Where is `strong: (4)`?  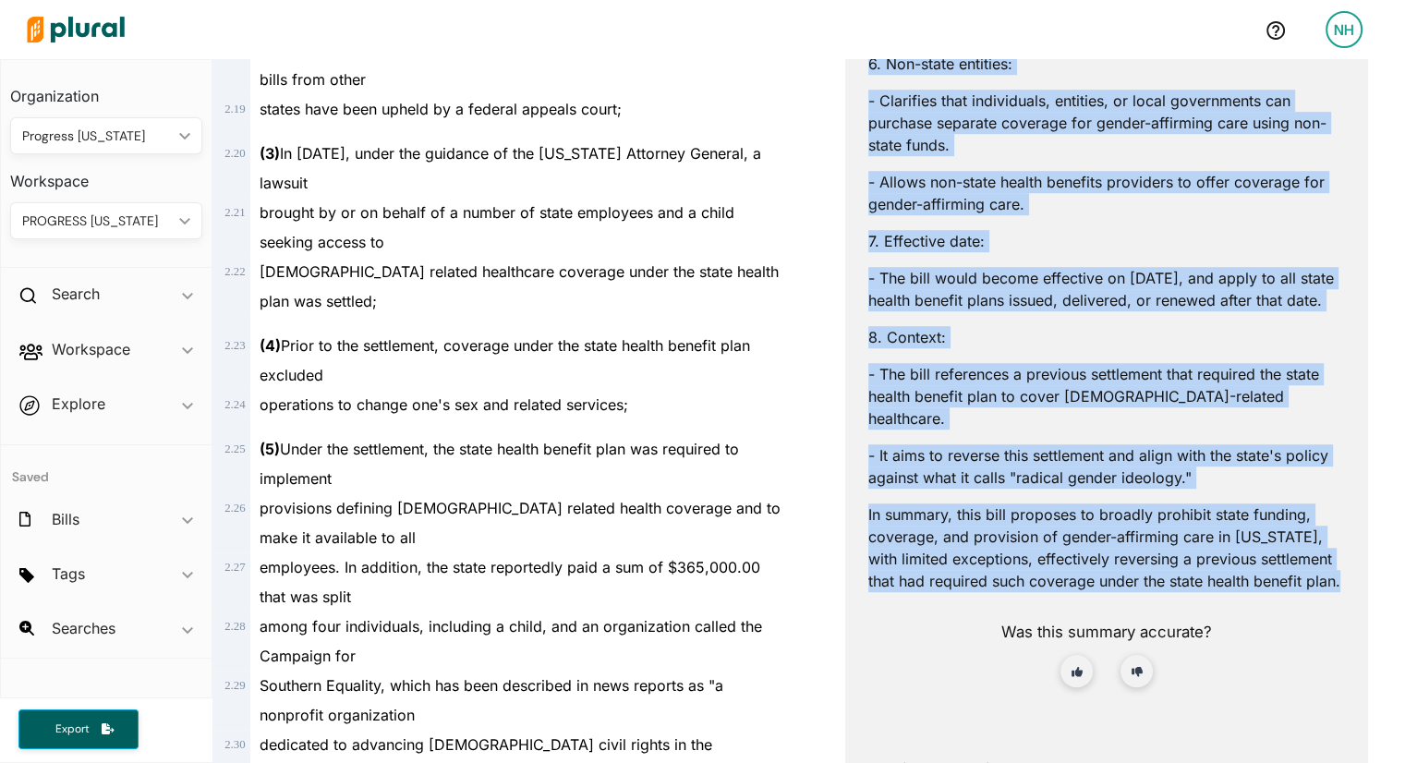 strong: (4) is located at coordinates (270, 346).